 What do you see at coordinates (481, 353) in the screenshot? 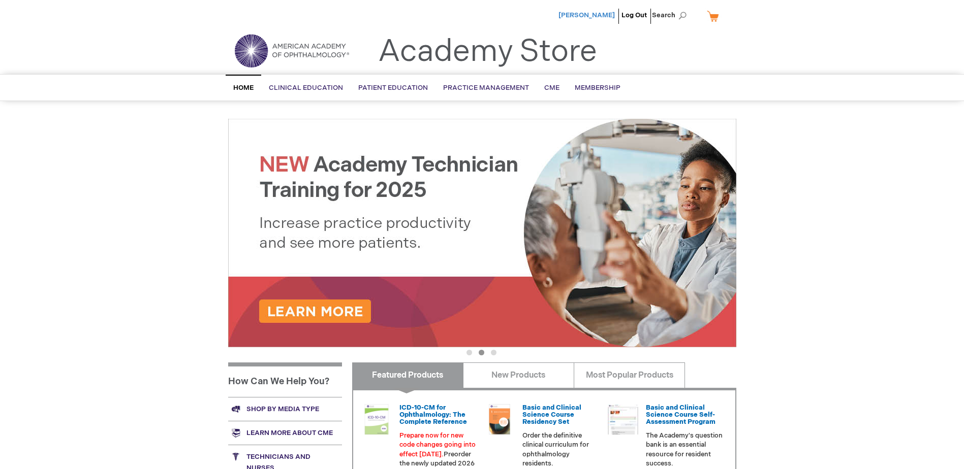
I see `button: 2 of 3` at bounding box center [481, 353].